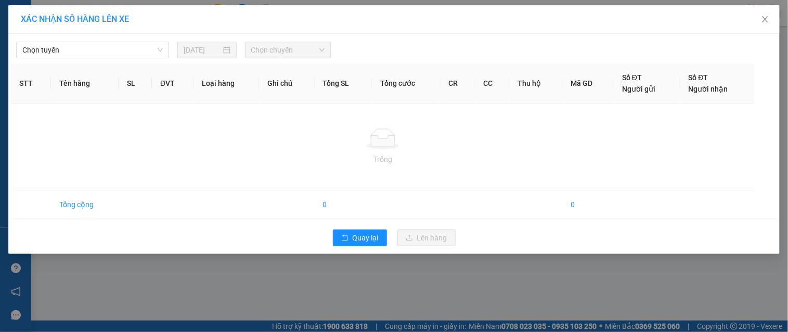  What do you see at coordinates (458, 83) in the screenshot?
I see `th: CR` at bounding box center [458, 83].